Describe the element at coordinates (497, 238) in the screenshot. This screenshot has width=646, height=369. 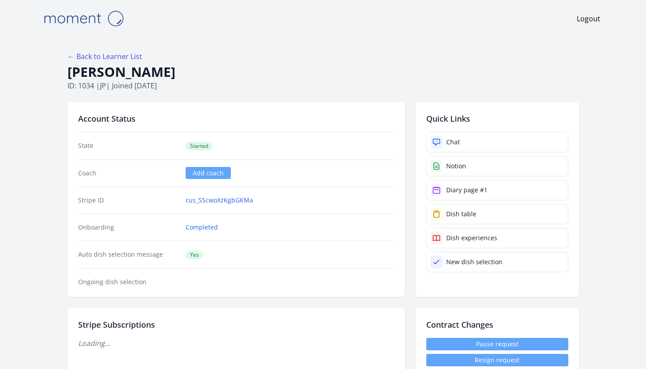
I see `a: Dish experiences` at that location.